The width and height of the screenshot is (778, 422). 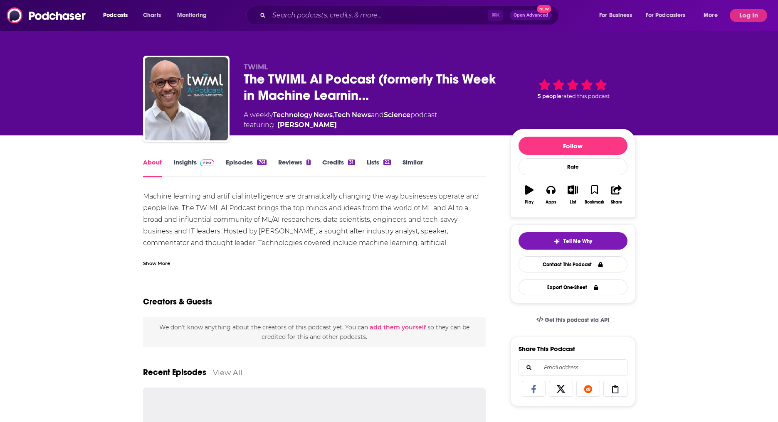 I want to click on a: Contact This Podcast, so click(x=573, y=264).